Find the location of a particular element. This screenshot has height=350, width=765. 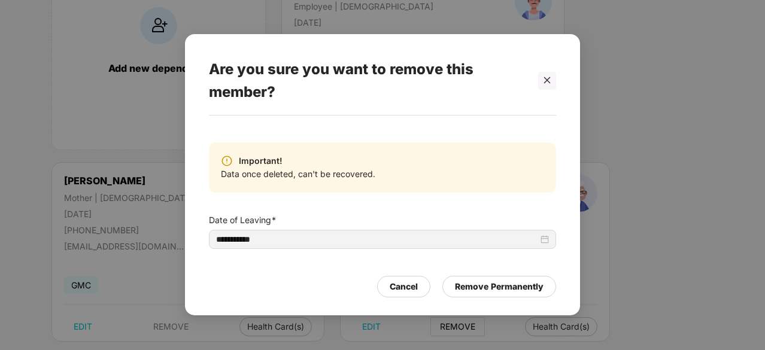

span: Important! is located at coordinates (257, 162).